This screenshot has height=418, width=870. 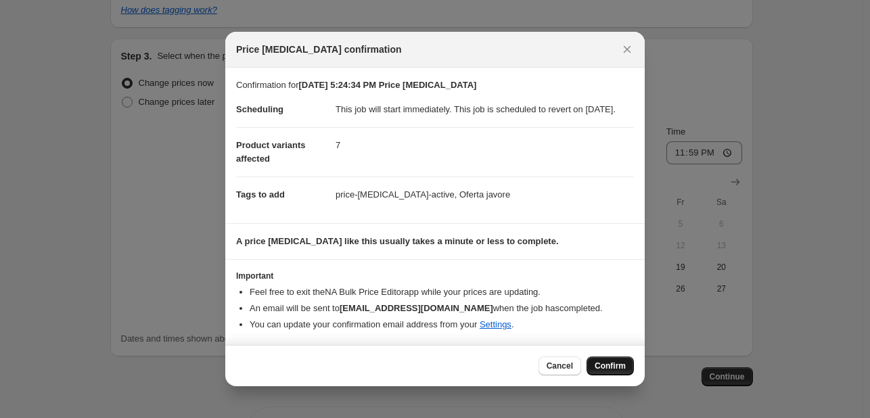 I want to click on button: Cancel, so click(x=559, y=366).